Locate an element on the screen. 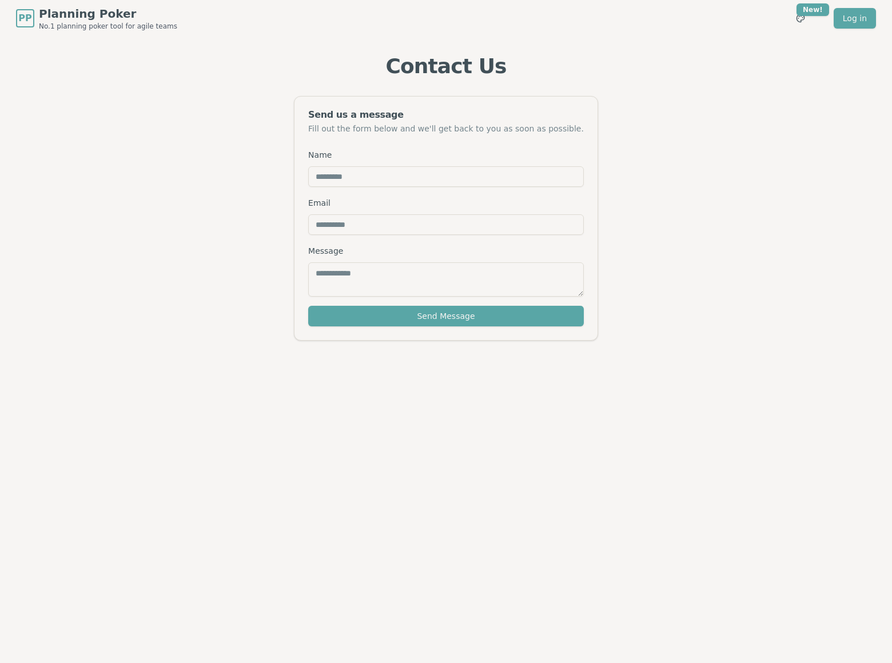 The width and height of the screenshot is (892, 663). button: New! is located at coordinates (801, 18).